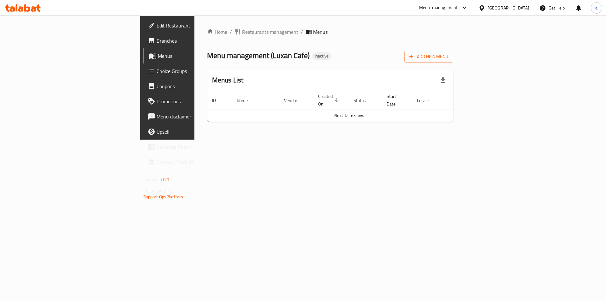 This screenshot has width=606, height=301. Describe the element at coordinates (428, 56) in the screenshot. I see `button: Add New Menu` at that location.